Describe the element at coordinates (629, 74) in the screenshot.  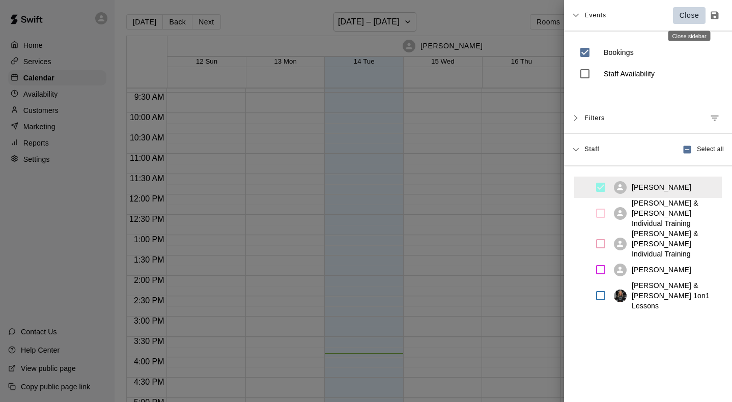
I see `p: Staff Availability` at that location.